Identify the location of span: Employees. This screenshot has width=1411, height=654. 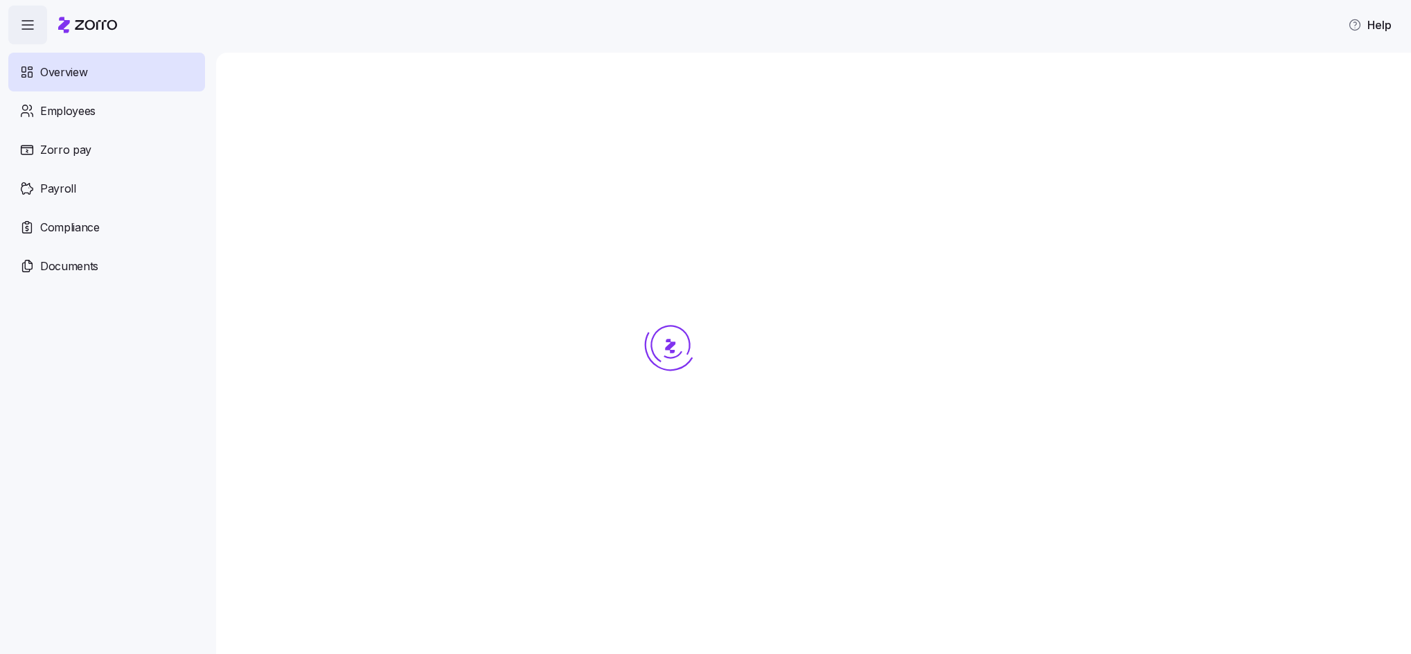
(68, 111).